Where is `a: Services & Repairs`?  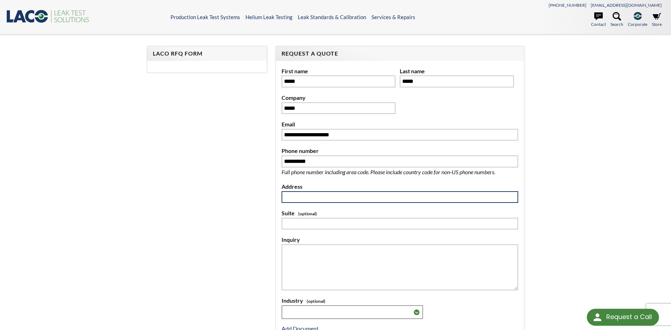 a: Services & Repairs is located at coordinates (393, 17).